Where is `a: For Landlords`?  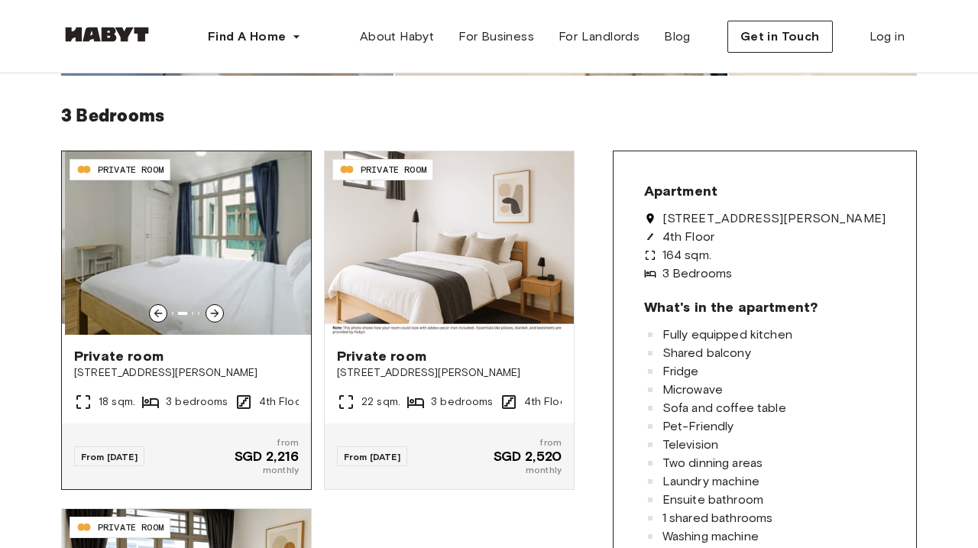 a: For Landlords is located at coordinates (599, 37).